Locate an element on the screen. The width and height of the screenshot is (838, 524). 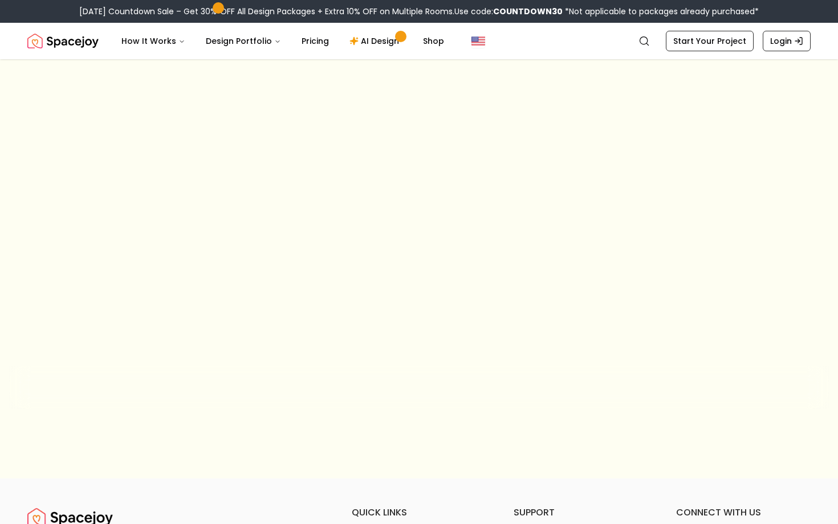
h6: quick links is located at coordinates (419, 513).